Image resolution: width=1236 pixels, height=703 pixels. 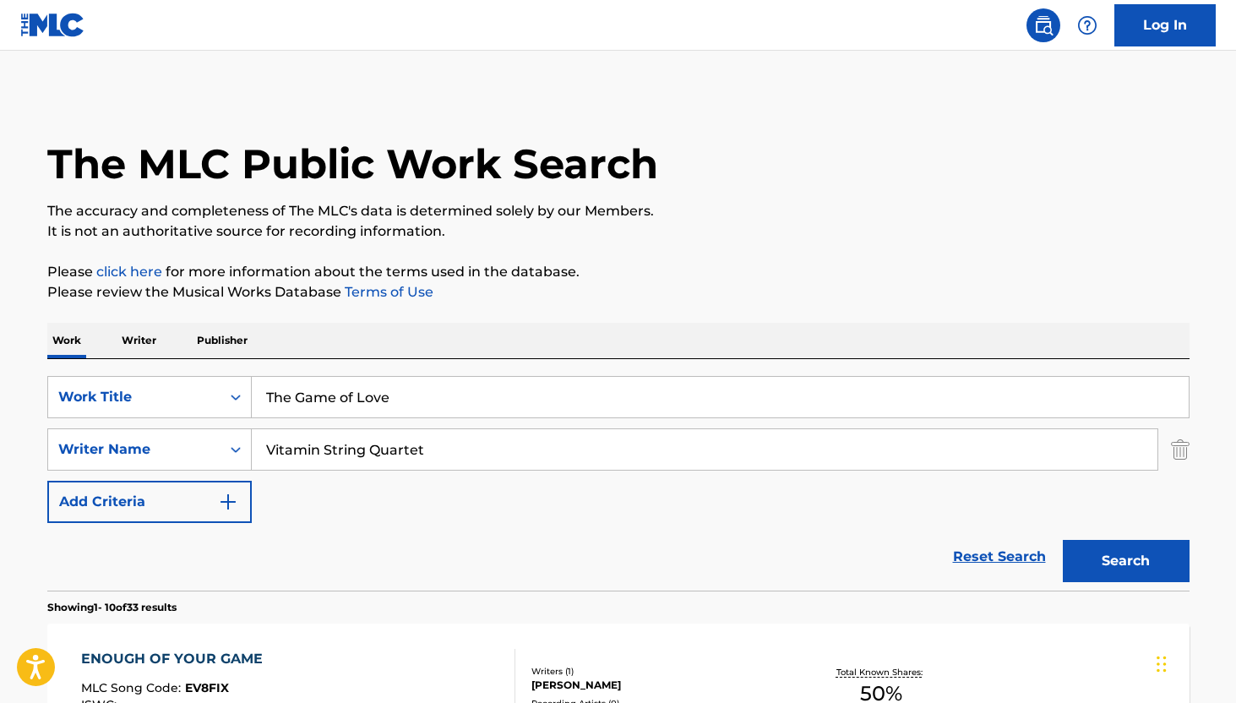 I want to click on button: Add Criteria, so click(x=149, y=502).